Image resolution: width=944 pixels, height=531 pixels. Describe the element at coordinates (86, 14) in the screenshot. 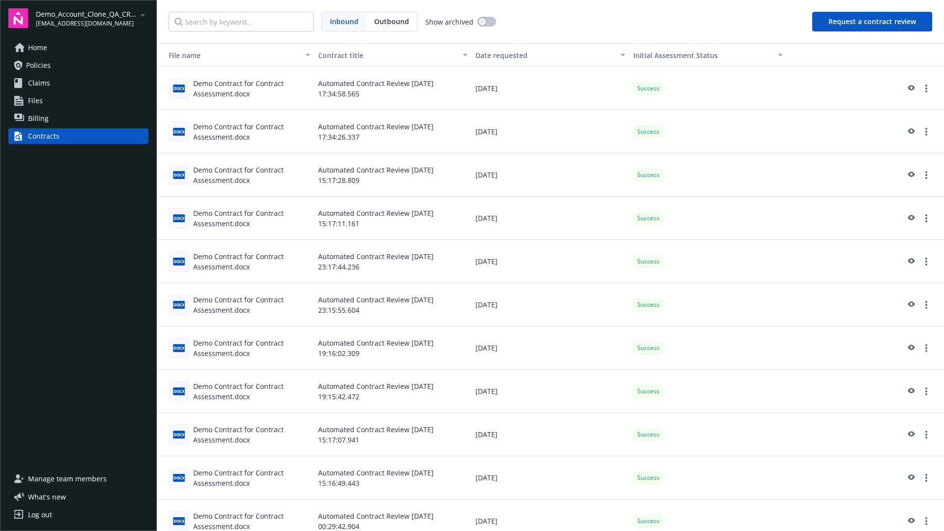

I see `span: Demo_Account_Clone_QA_CR_Tests_Demo` at that location.